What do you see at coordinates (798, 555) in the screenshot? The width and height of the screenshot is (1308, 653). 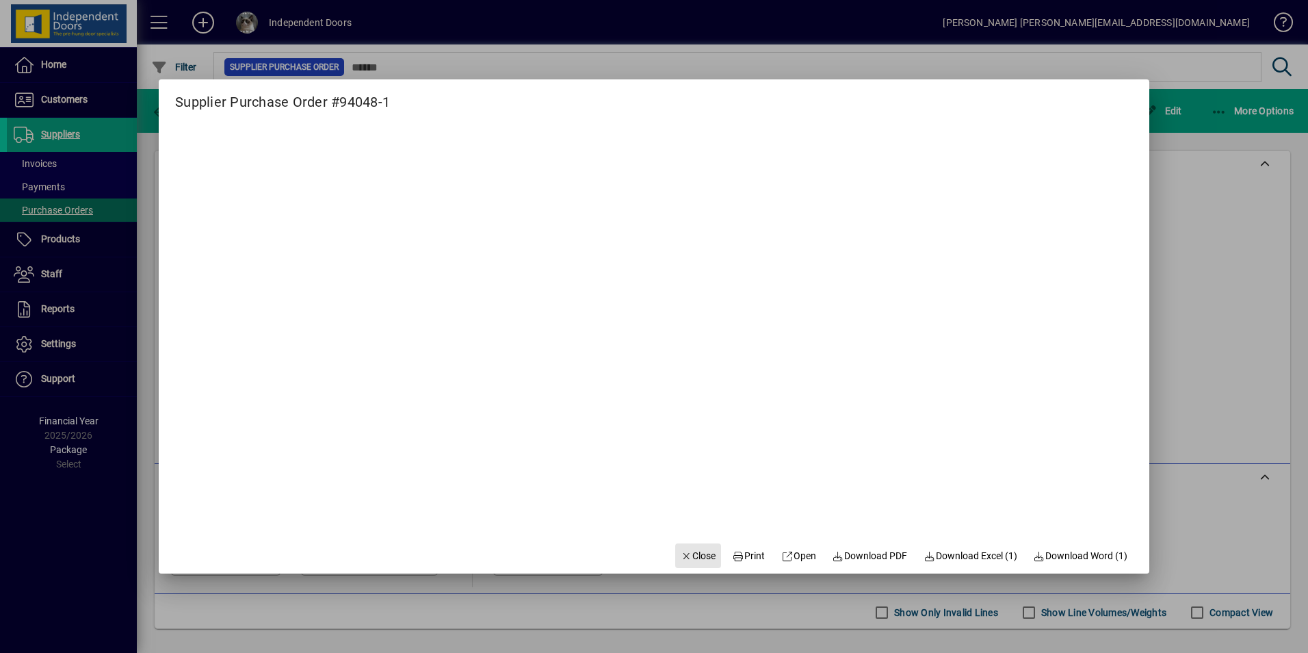 I see `span: Open` at bounding box center [798, 555].